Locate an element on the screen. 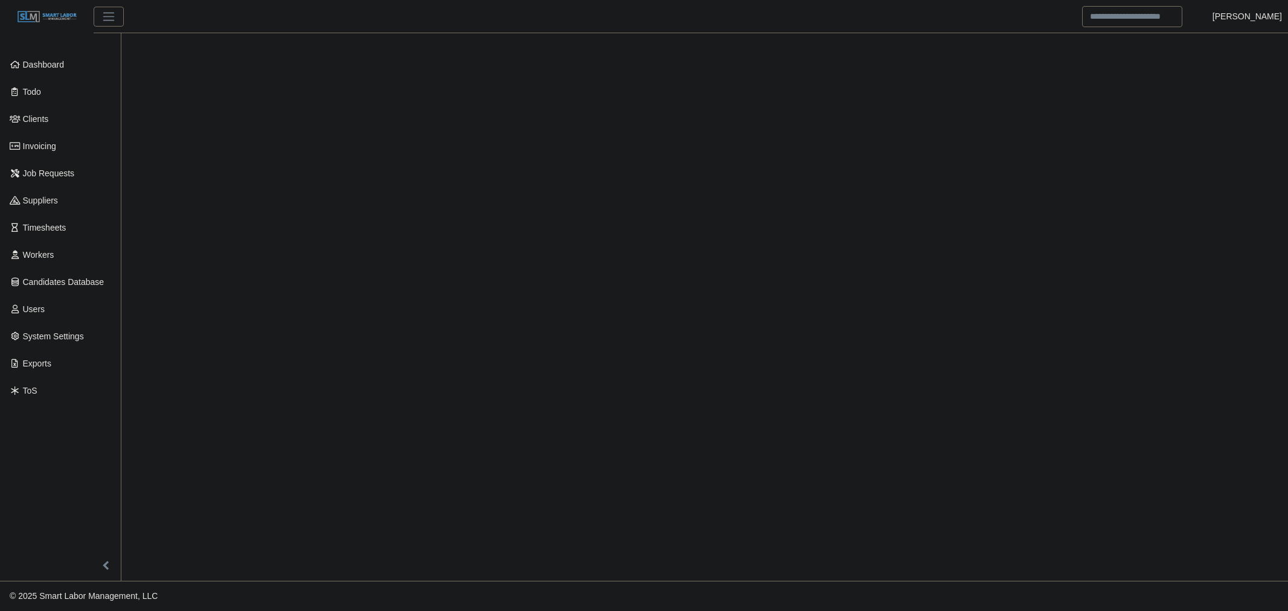 The image size is (1288, 611). span: Timesheets is located at coordinates (45, 228).